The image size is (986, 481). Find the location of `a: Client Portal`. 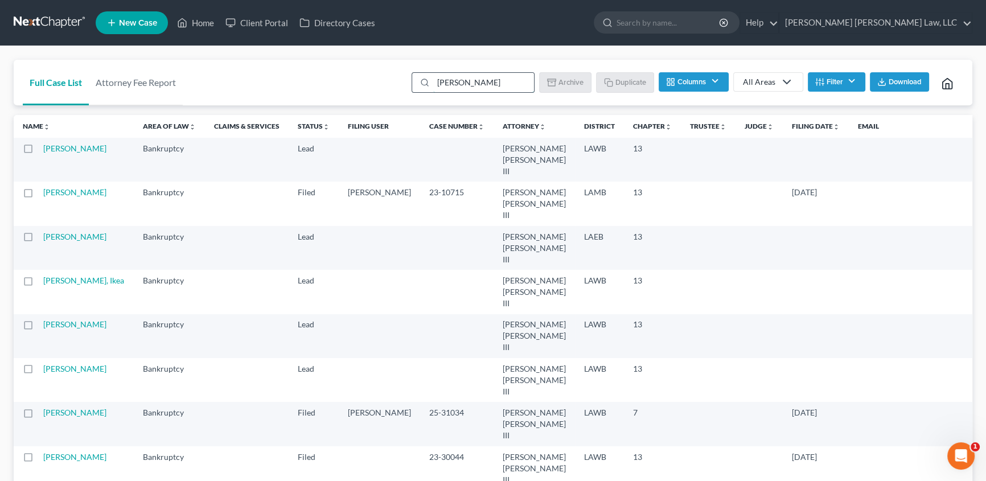

a: Client Portal is located at coordinates (257, 23).